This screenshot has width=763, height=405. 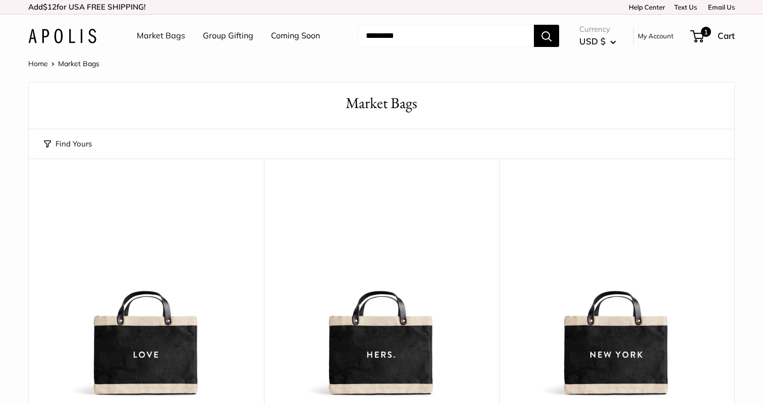 What do you see at coordinates (685, 7) in the screenshot?
I see `a: Text Us` at bounding box center [685, 7].